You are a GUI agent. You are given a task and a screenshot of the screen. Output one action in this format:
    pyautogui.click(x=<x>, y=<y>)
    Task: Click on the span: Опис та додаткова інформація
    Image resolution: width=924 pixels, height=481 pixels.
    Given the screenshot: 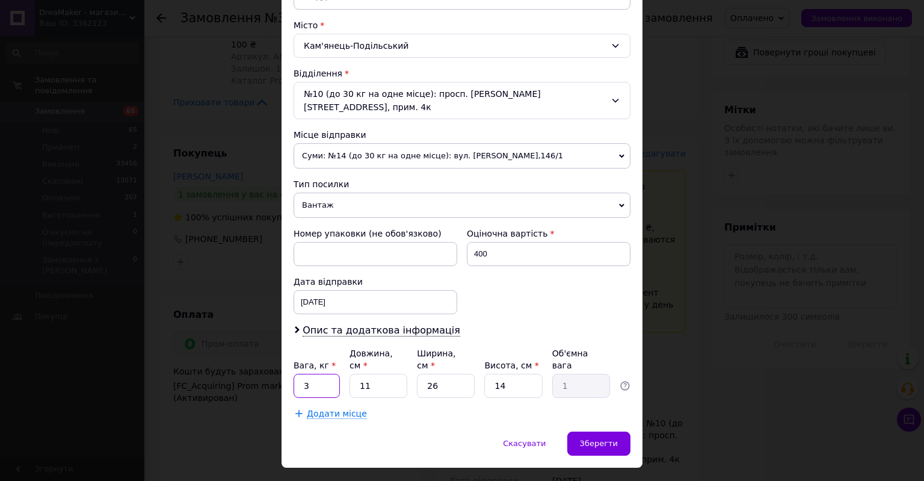 What is the action you would take?
    pyautogui.click(x=381, y=330)
    